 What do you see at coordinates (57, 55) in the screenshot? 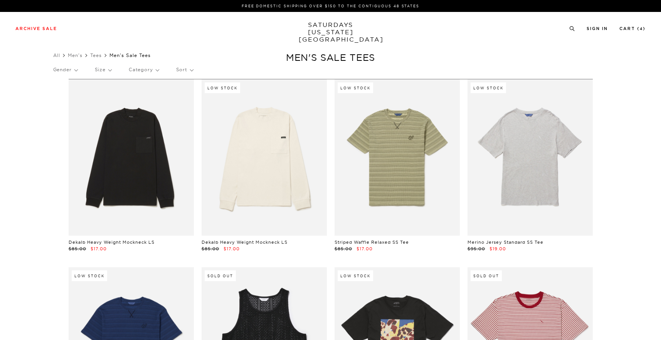
I see `a: All` at bounding box center [57, 55].